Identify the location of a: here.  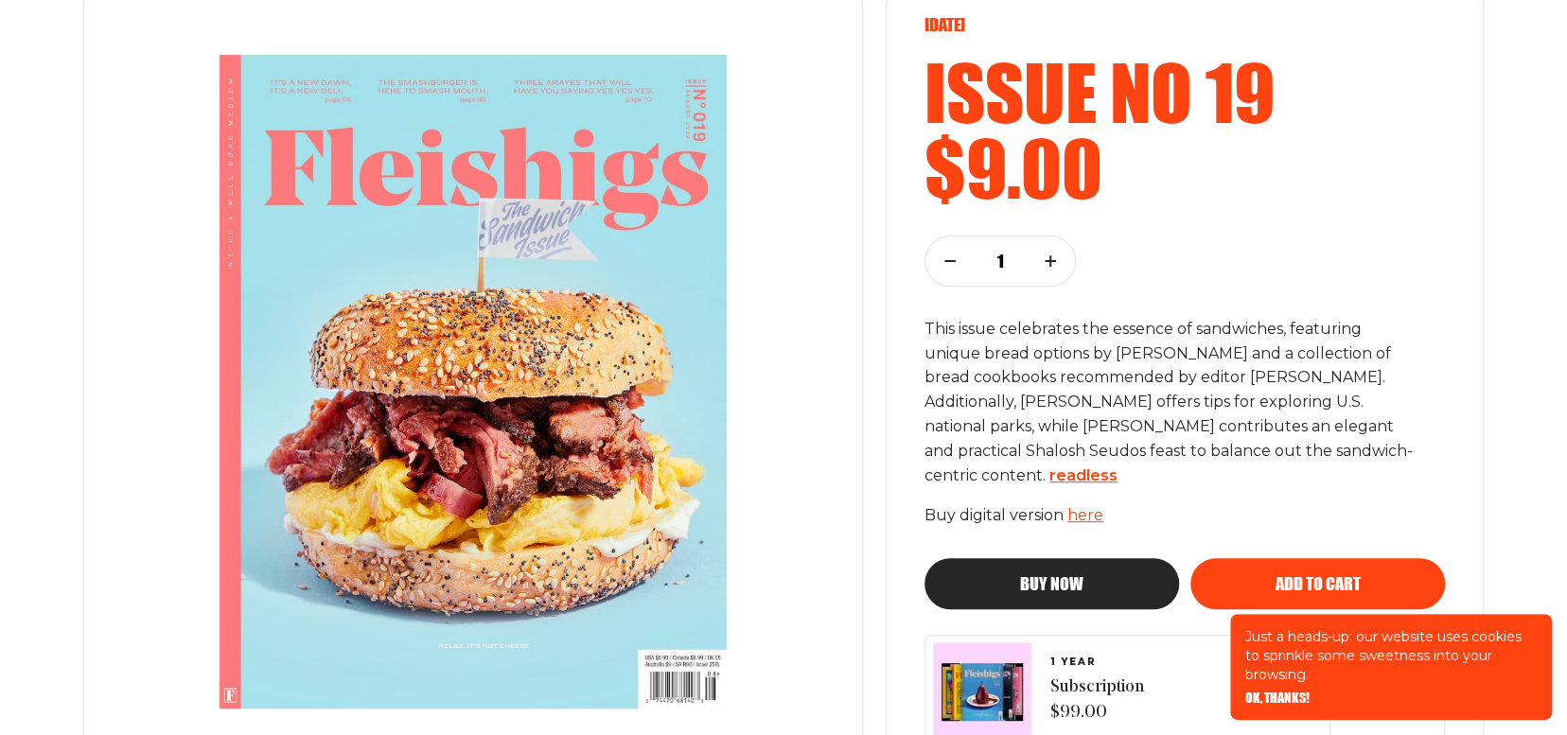
(1085, 515).